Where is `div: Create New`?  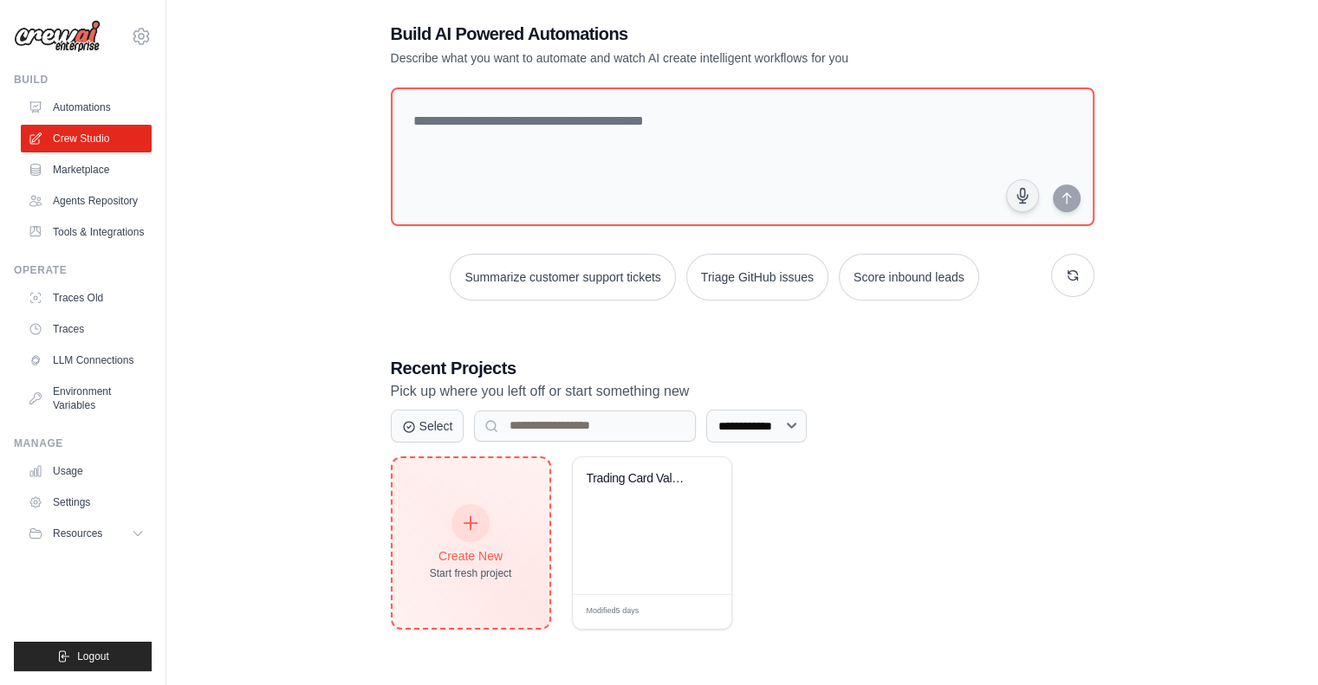
div: Create New is located at coordinates (470, 556).